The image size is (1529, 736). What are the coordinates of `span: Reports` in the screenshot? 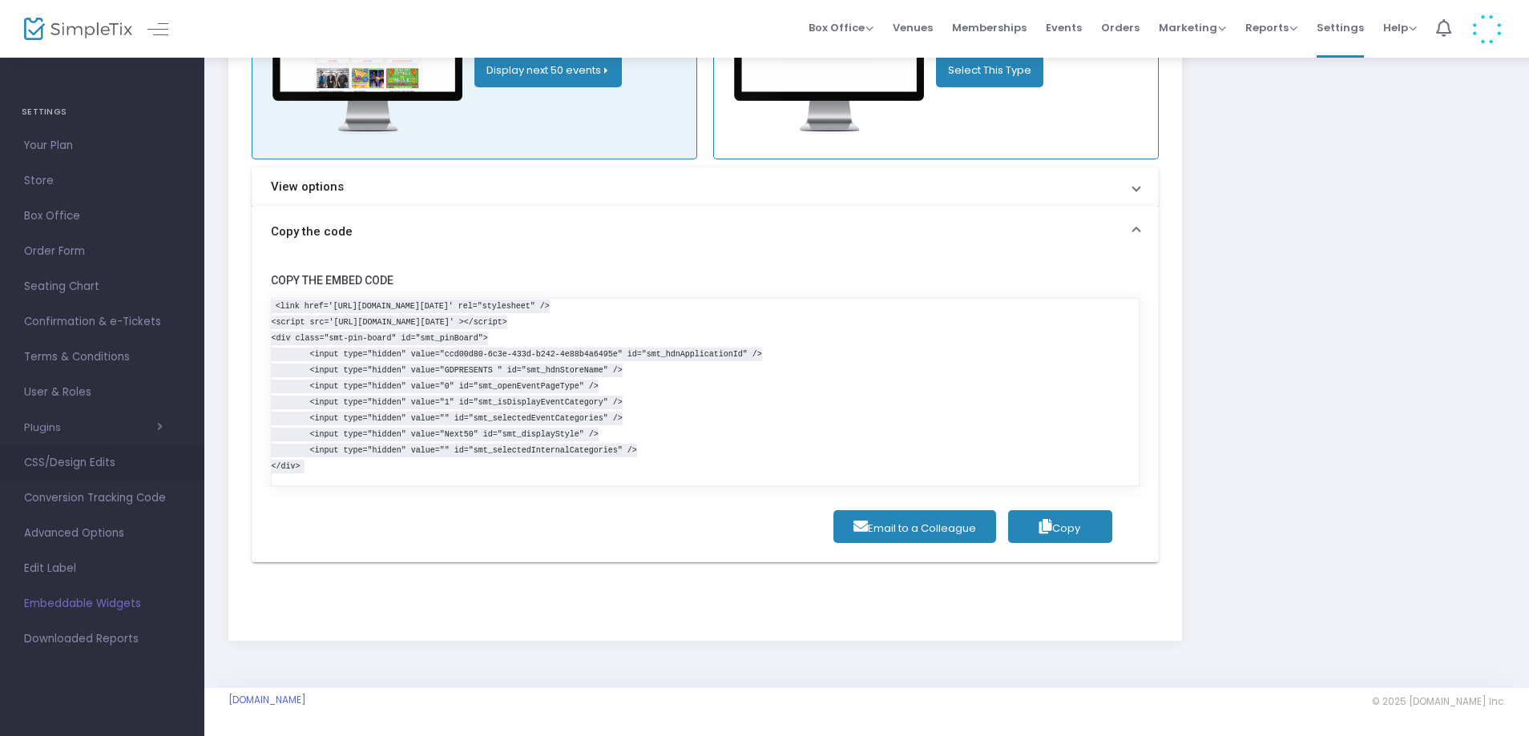 It's located at (1271, 27).